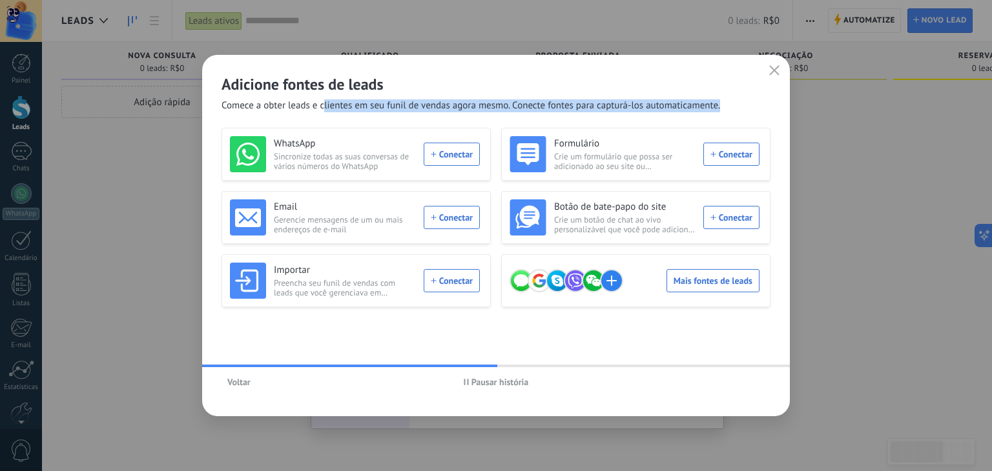 The width and height of the screenshot is (992, 471). I want to click on h3: WhatsApp, so click(345, 144).